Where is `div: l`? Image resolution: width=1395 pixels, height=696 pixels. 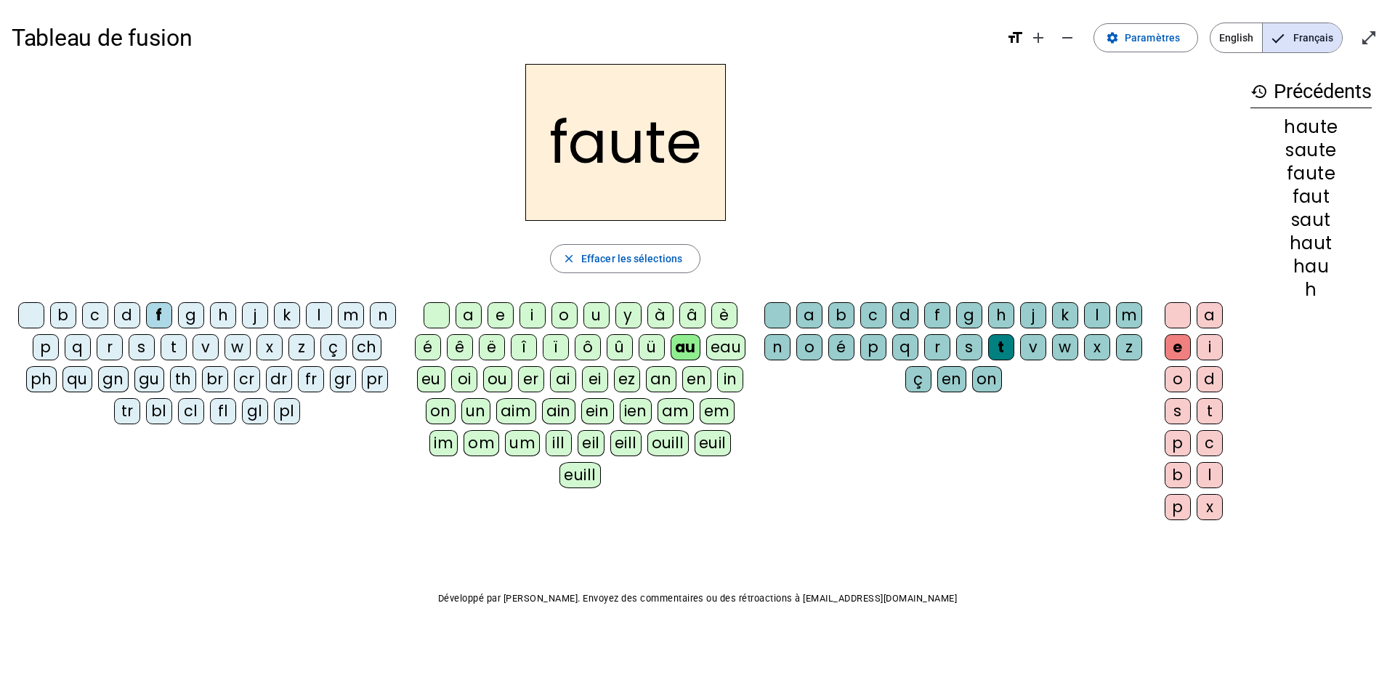 div: l is located at coordinates (1097, 315).